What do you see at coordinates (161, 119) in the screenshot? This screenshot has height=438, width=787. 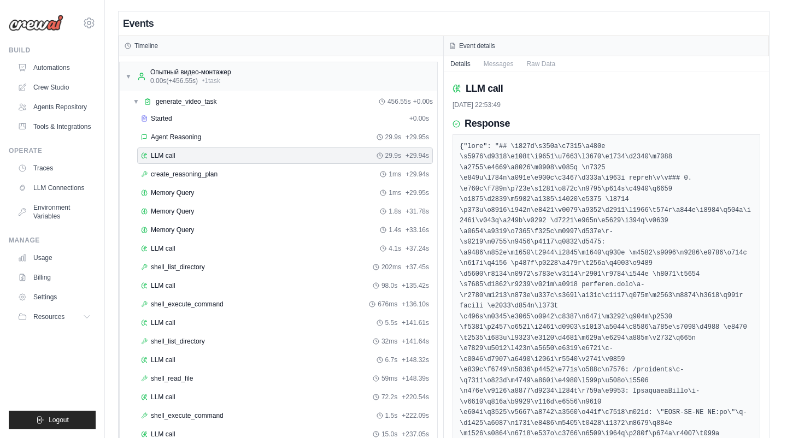 I see `span: Started` at bounding box center [161, 119].